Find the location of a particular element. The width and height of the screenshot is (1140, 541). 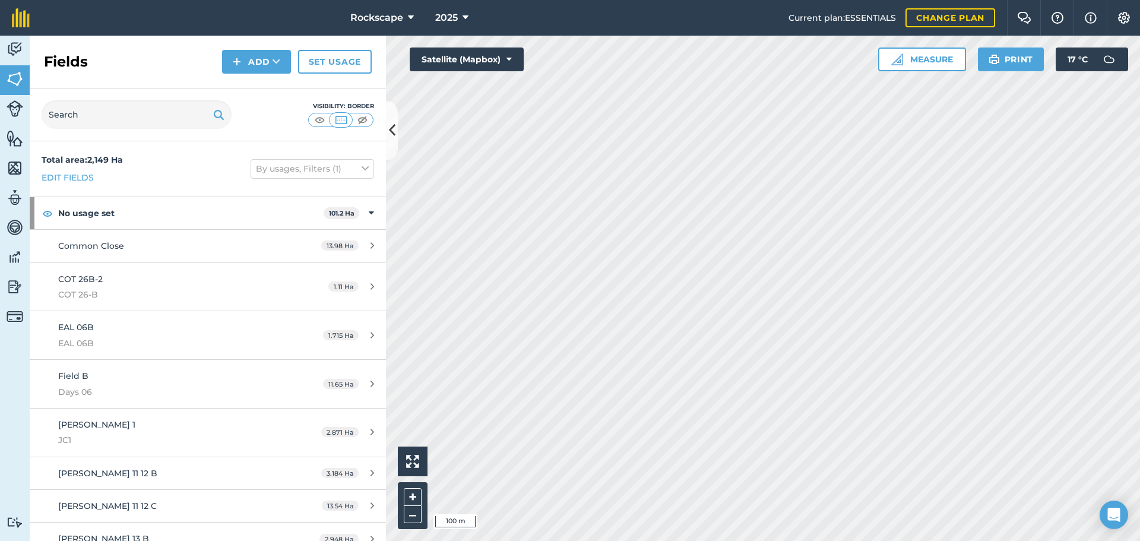

span: Common Close is located at coordinates (91, 246).